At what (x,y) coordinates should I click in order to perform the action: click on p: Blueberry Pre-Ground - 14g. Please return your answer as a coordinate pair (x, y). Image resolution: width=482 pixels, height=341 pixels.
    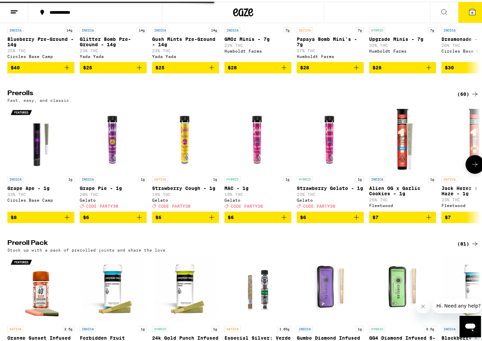
    Looking at the image, I should click on (41, 40).